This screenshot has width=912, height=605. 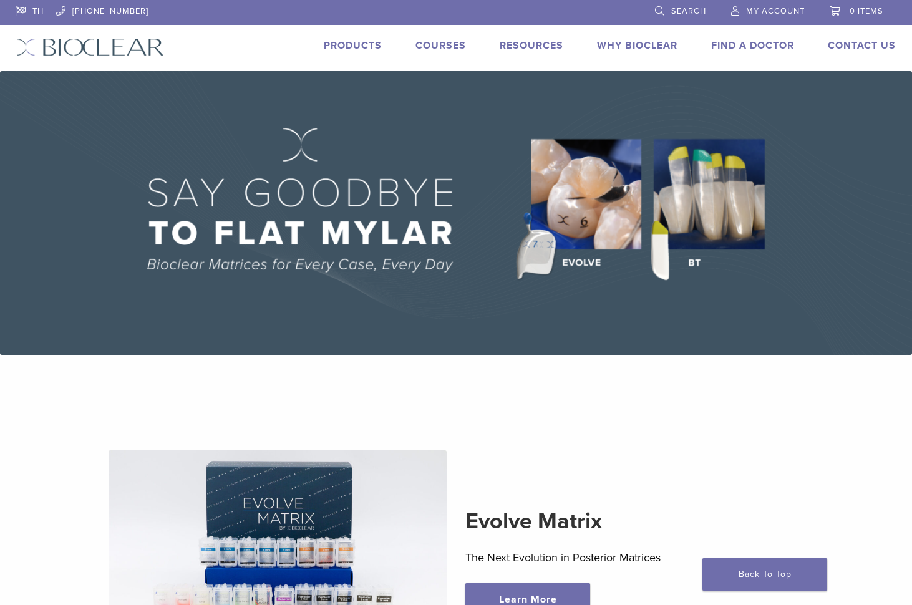 I want to click on a: Contact Us, so click(x=861, y=46).